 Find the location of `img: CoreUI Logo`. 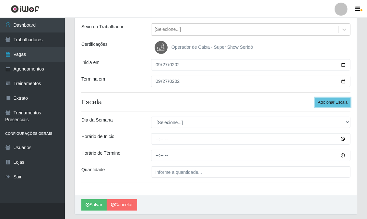

img: CoreUI Logo is located at coordinates (25, 9).